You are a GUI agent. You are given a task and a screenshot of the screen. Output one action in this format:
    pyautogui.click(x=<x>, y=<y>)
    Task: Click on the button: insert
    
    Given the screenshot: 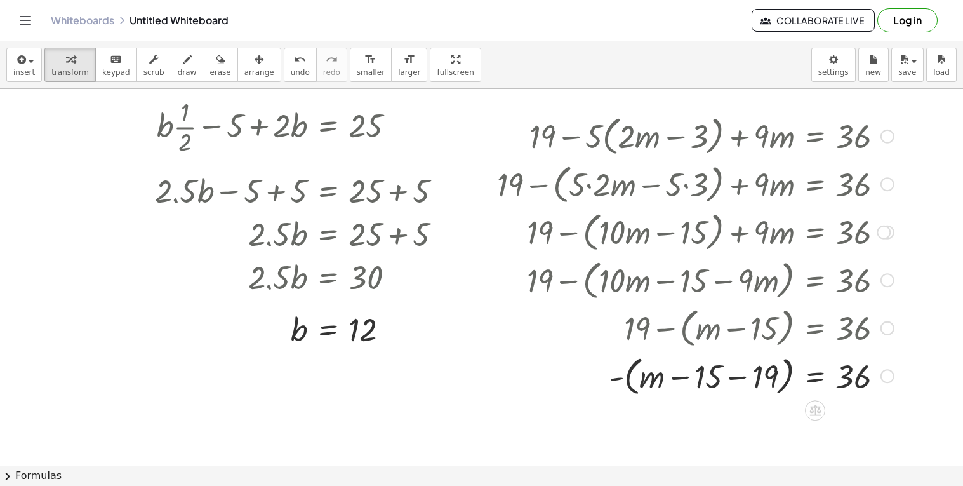 What is the action you would take?
    pyautogui.click(x=24, y=65)
    